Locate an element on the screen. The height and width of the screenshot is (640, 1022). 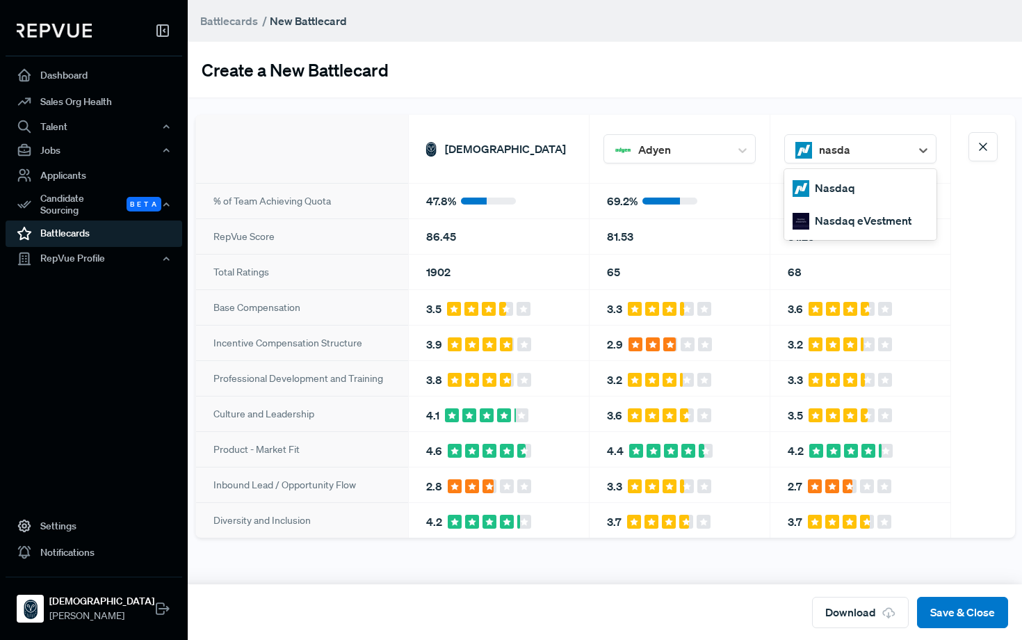
div: 81.25 is located at coordinates (860, 236).